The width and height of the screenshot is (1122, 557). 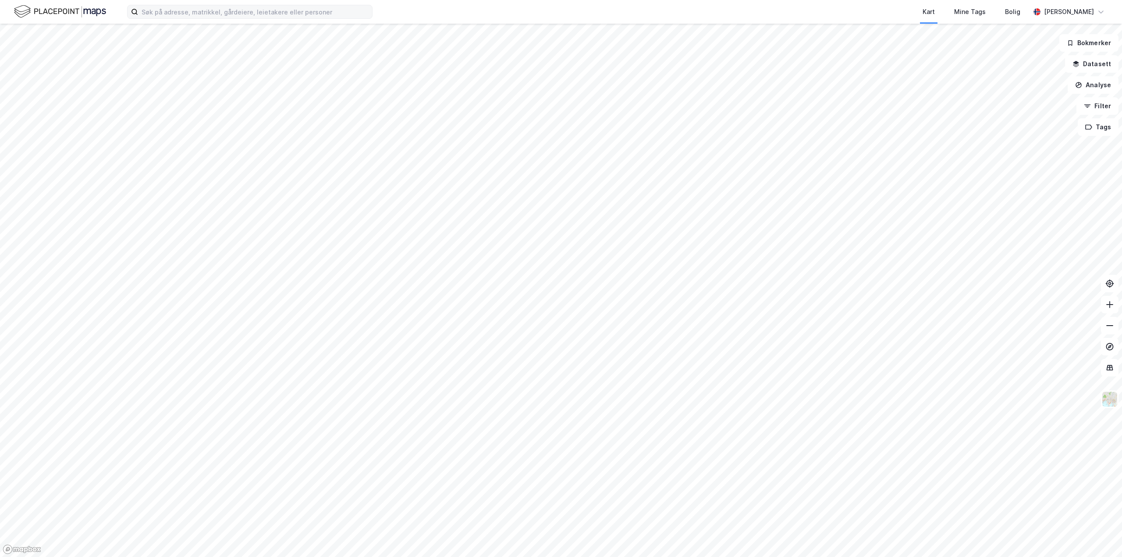 I want to click on div: Kontrollprogram for chat, so click(x=1101, y=536).